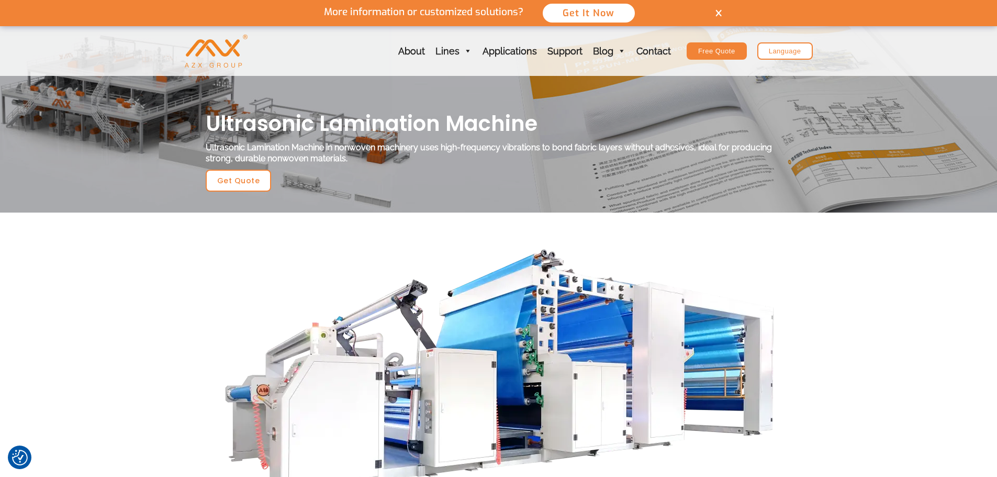 The height and width of the screenshot is (477, 997). I want to click on div: Ultrasonic Lamination Machine in nonwoven machinery uses high-frequency vibrations to bond fabric..., so click(499, 153).